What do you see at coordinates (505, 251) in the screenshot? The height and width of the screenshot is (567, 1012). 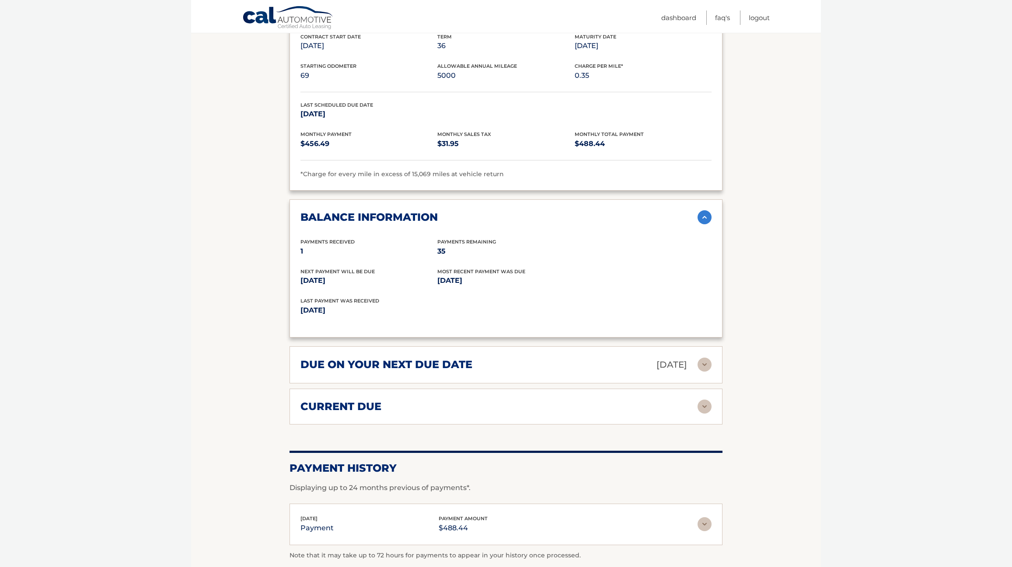 I see `p: 35` at bounding box center [505, 251].